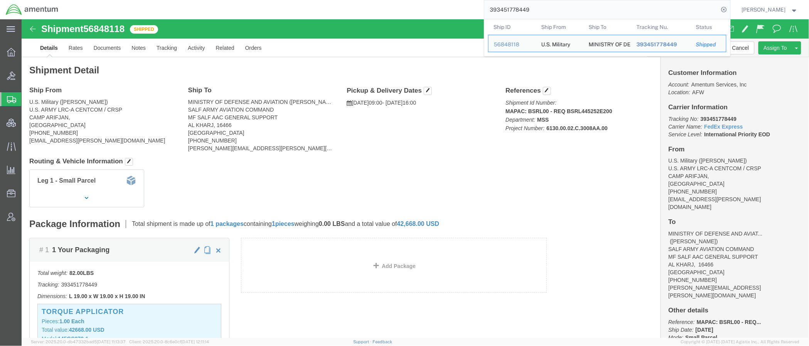 Image resolution: width=809 pixels, height=346 pixels. Describe the element at coordinates (657, 44) in the screenshot. I see `span: 393451778449` at that location.